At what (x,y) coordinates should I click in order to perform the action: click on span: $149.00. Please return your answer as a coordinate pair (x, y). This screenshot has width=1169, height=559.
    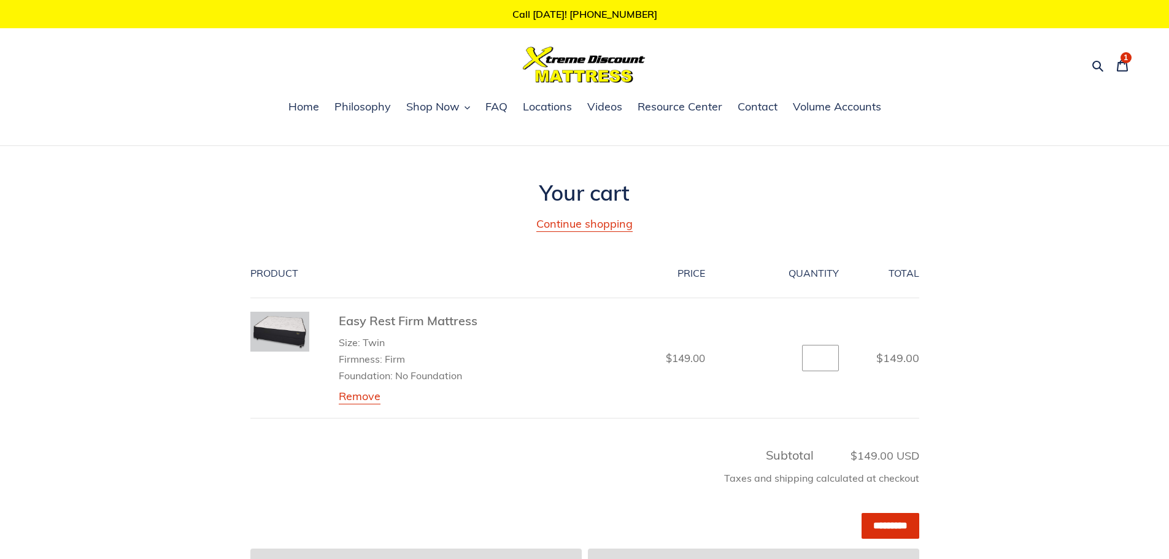
    Looking at the image, I should click on (898, 358).